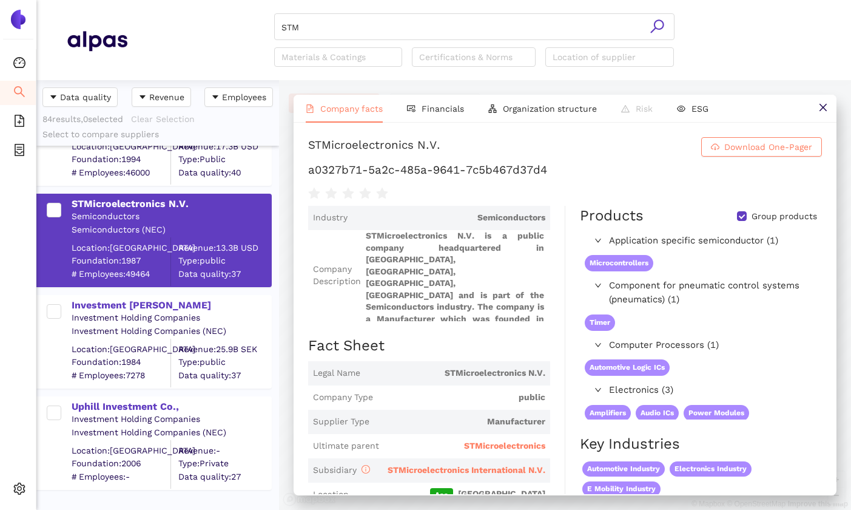  What do you see at coordinates (715, 147) in the screenshot?
I see `span: cloud-download` at bounding box center [715, 147].